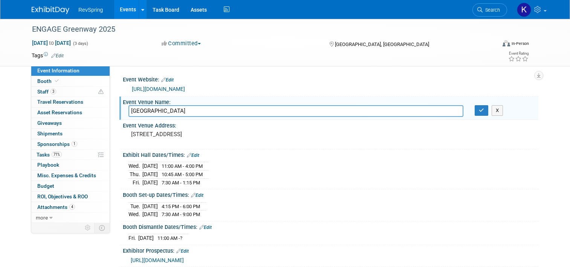  What do you see at coordinates (80, 43) in the screenshot?
I see `span: (3 days)` at bounding box center [80, 43].